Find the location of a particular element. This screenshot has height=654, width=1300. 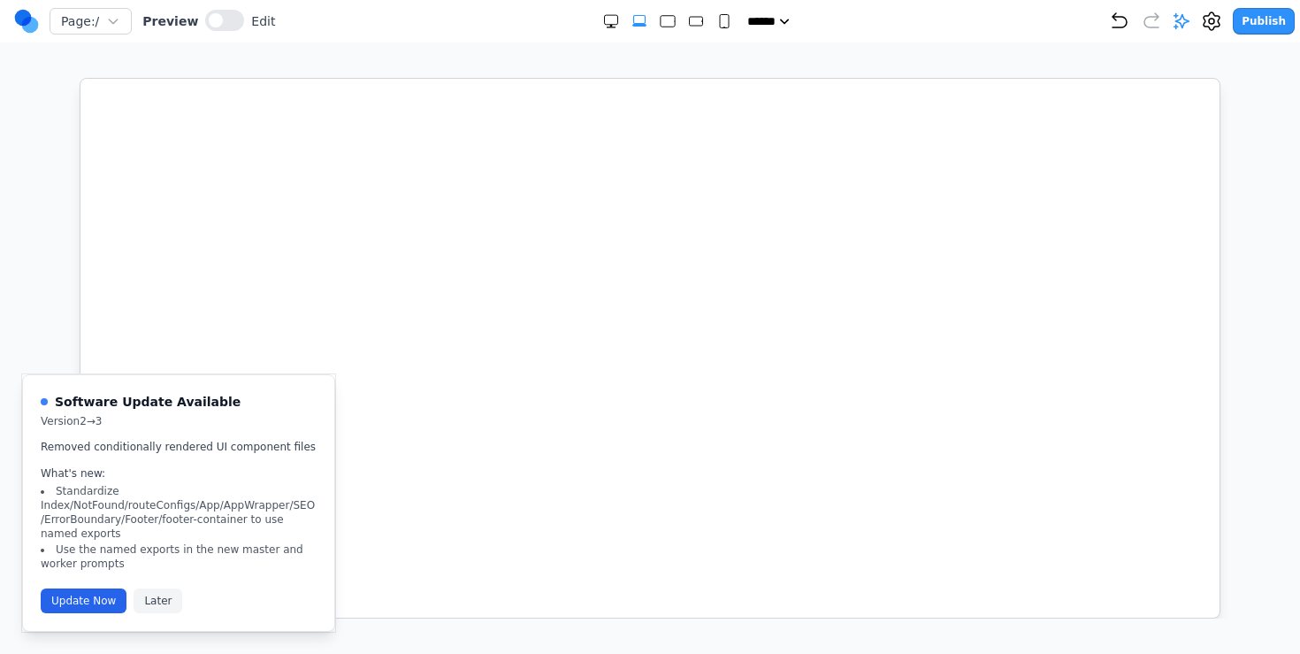

button: Undo is located at coordinates (1120, 21).